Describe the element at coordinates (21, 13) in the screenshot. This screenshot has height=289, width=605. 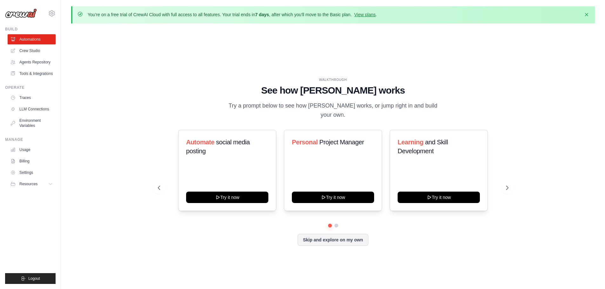
I see `img: Logo` at that location.